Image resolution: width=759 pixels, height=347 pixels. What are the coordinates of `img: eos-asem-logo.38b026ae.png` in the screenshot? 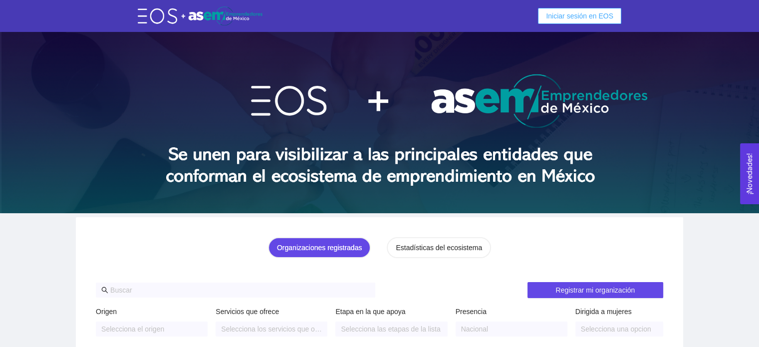 It's located at (200, 15).